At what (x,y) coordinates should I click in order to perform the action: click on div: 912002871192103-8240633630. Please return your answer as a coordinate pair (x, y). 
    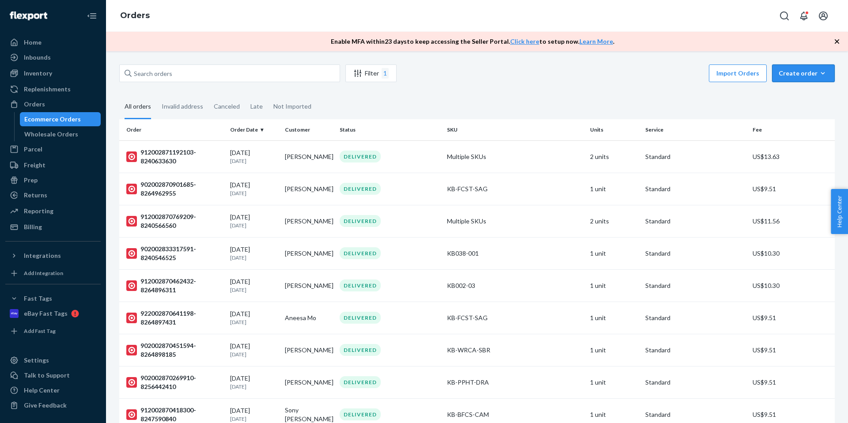
    Looking at the image, I should click on (174, 157).